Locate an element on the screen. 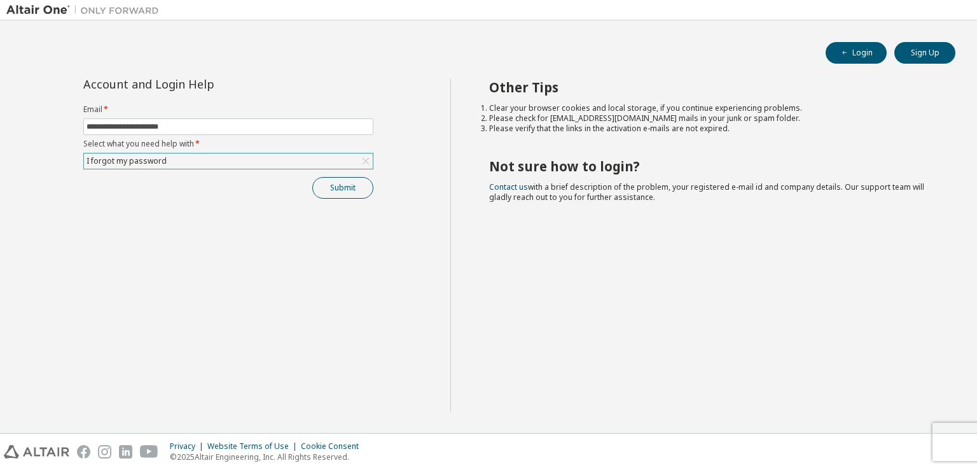  div: Cookie Consent is located at coordinates (333, 446).